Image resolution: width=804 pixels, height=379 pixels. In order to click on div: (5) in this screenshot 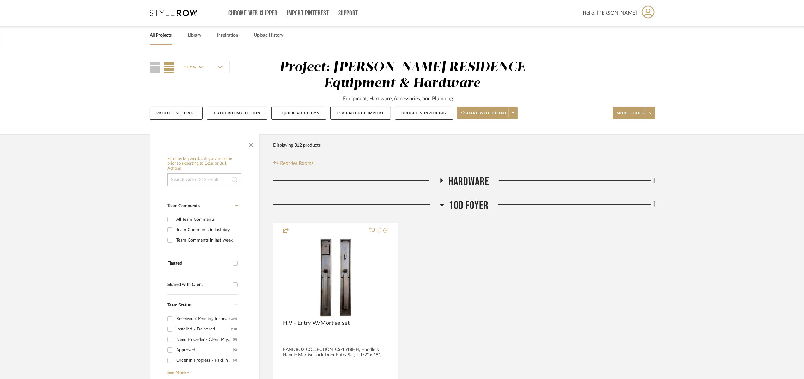, I will do `click(235, 350)`.